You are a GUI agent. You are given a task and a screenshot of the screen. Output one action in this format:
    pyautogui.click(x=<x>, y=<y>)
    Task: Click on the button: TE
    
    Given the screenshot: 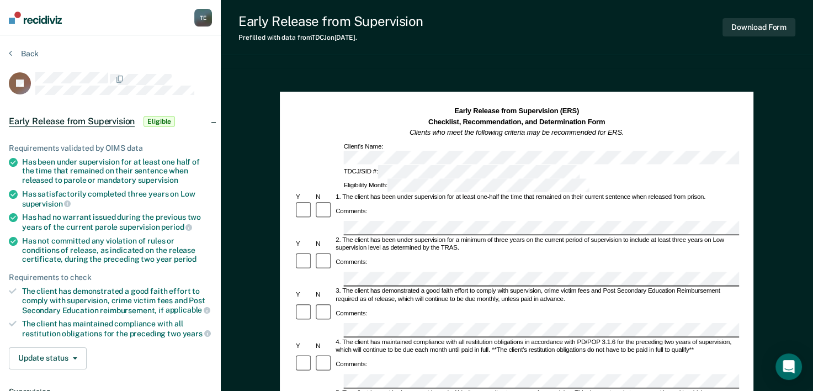 What is the action you would take?
    pyautogui.click(x=203, y=18)
    